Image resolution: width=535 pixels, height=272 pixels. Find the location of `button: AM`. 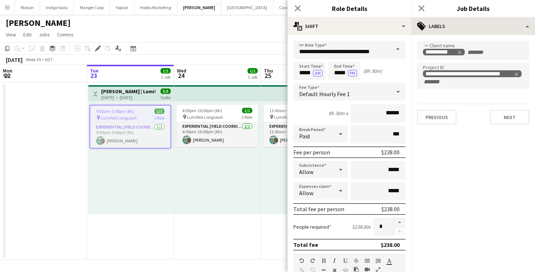

button: AM is located at coordinates (318, 73).